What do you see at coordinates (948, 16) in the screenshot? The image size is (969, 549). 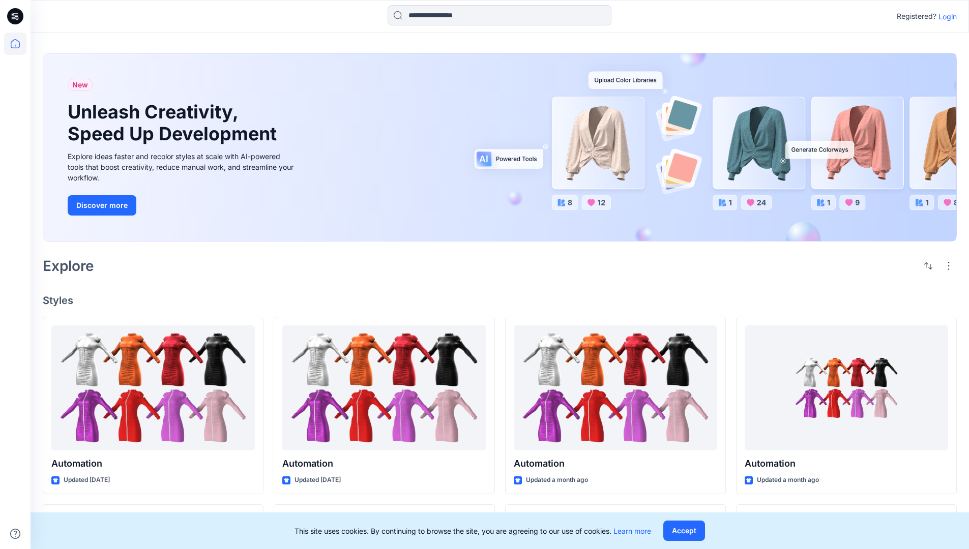 I see `p: Login` at bounding box center [948, 16].